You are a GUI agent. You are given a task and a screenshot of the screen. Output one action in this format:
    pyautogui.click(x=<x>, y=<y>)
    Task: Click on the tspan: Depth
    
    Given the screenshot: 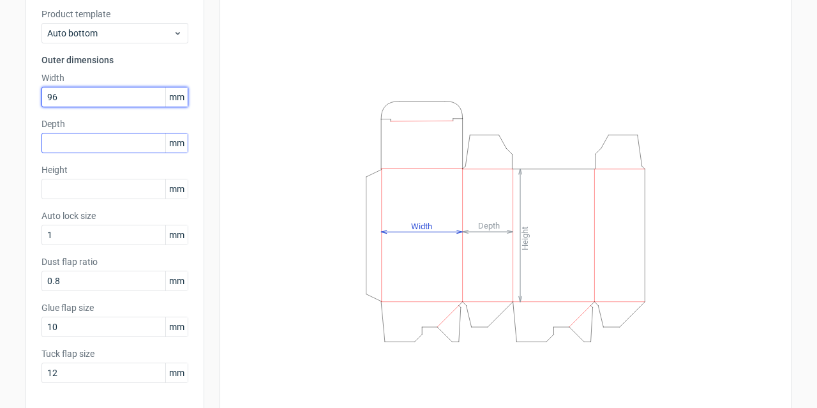 What is the action you would take?
    pyautogui.click(x=489, y=225)
    